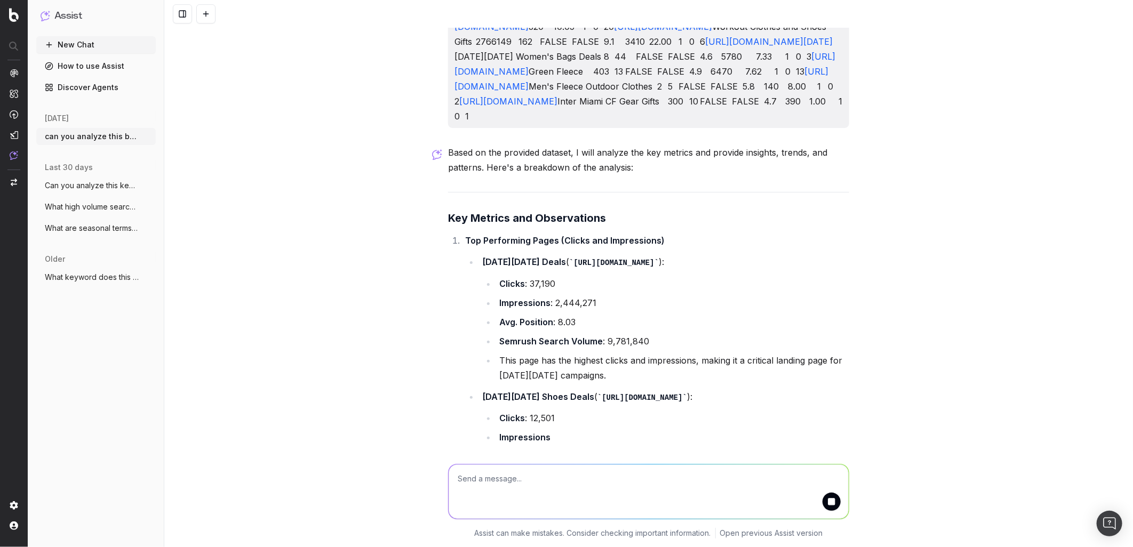  Describe the element at coordinates (771, 534) in the screenshot. I see `a: Open previous Assist version` at that location.